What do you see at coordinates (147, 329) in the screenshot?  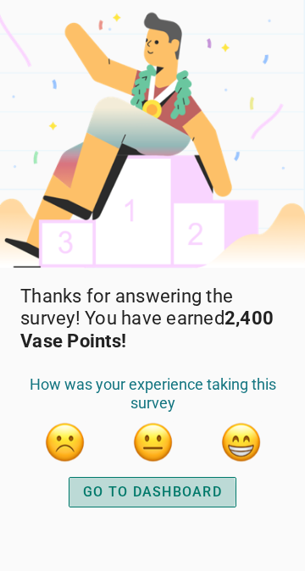 I see `span: You have earned` at bounding box center [147, 329].